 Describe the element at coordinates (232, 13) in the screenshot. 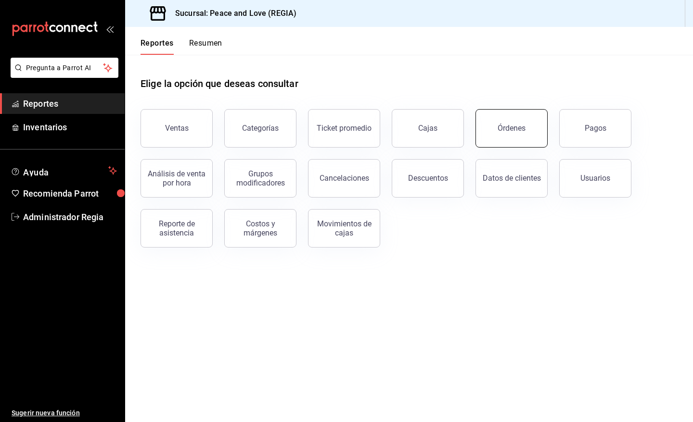

I see `h3: Sucursal: Peace and Love (REGIA)` at that location.